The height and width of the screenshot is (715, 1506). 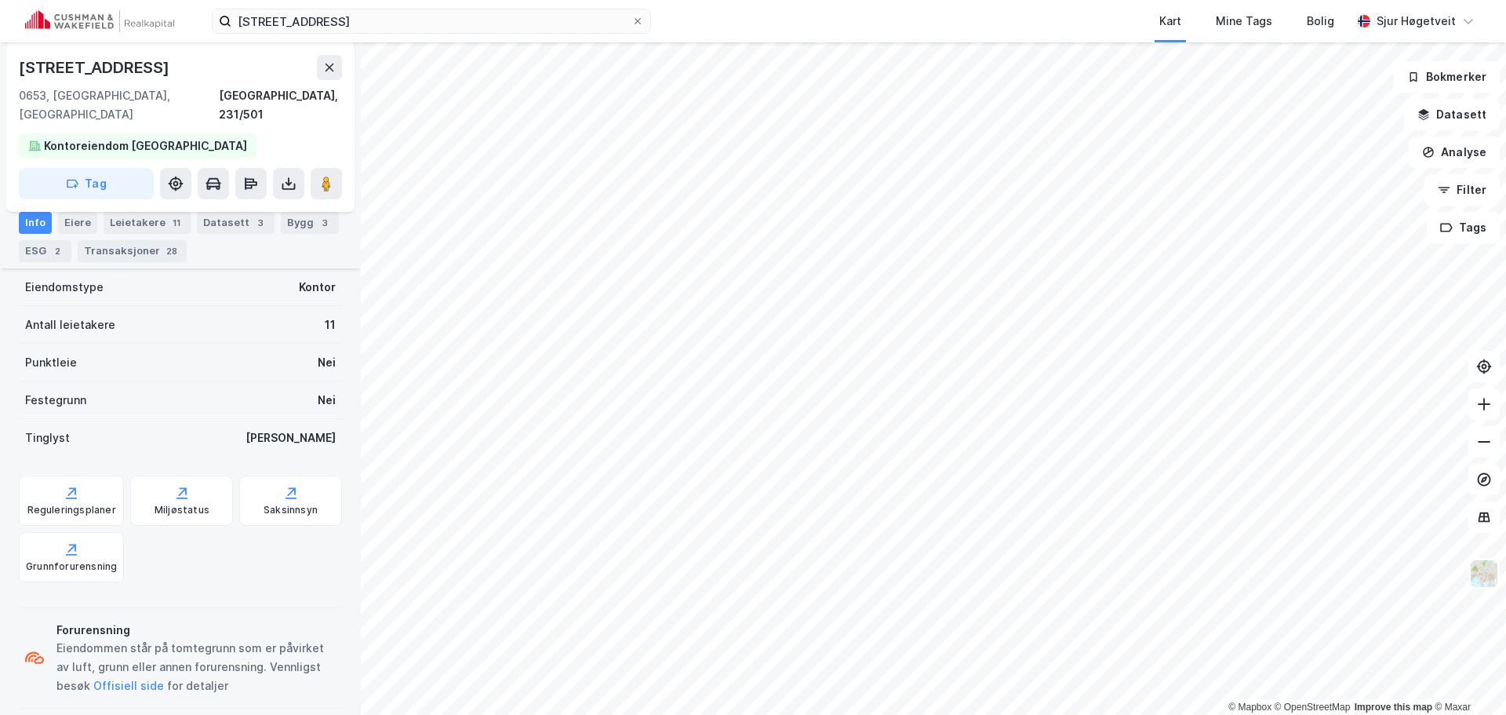 What do you see at coordinates (86, 184) in the screenshot?
I see `button: Tag` at bounding box center [86, 184].